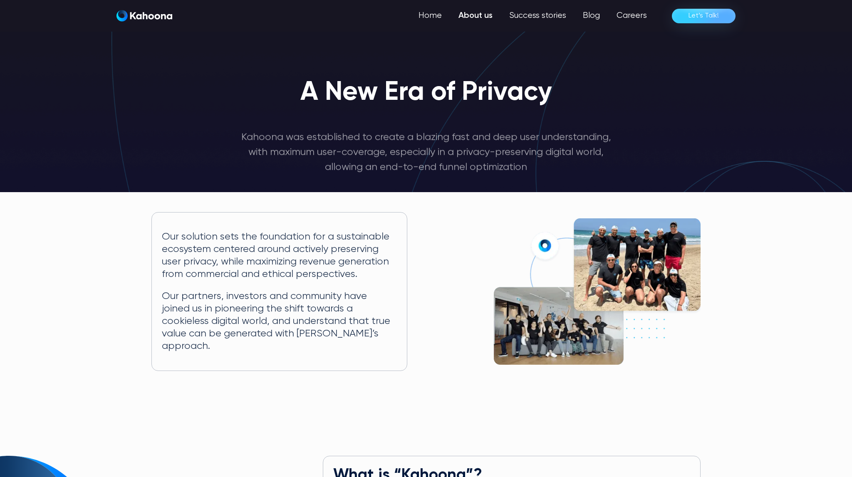  Describe the element at coordinates (279, 321) in the screenshot. I see `p: Our partners, investors and community have joined us in pioneering the shift towards a cookieless...` at that location.